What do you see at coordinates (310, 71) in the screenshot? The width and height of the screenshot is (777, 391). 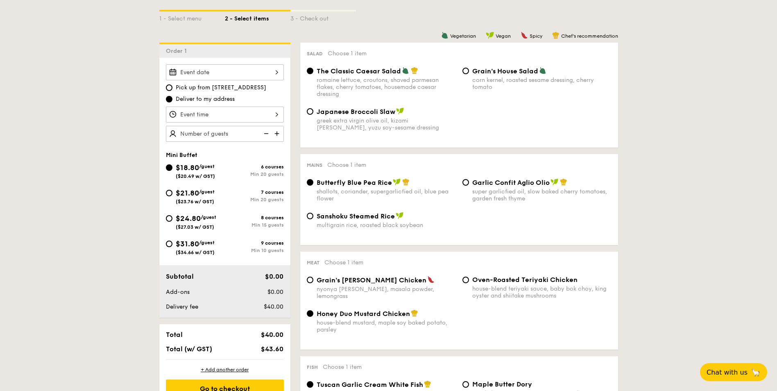 I see `input: The Classic Caesar Saladromaine lettuce, croutons, shaved parmesan flakes, cherry tomatoes, house...` at bounding box center [310, 71].